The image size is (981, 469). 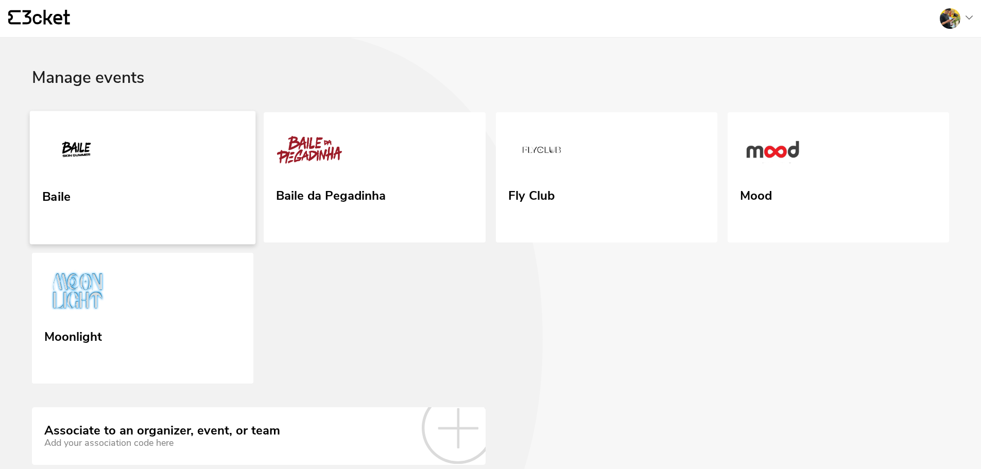 I want to click on div: Baile da Pegadinha, so click(x=331, y=194).